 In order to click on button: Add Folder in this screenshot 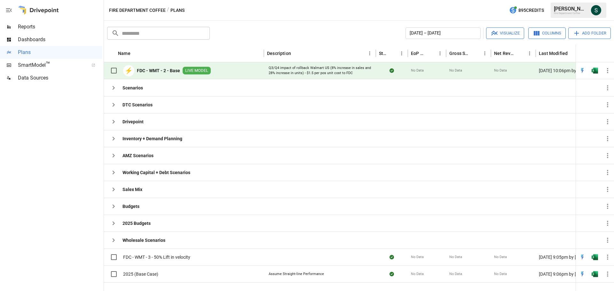, I will do `click(589, 33)`.